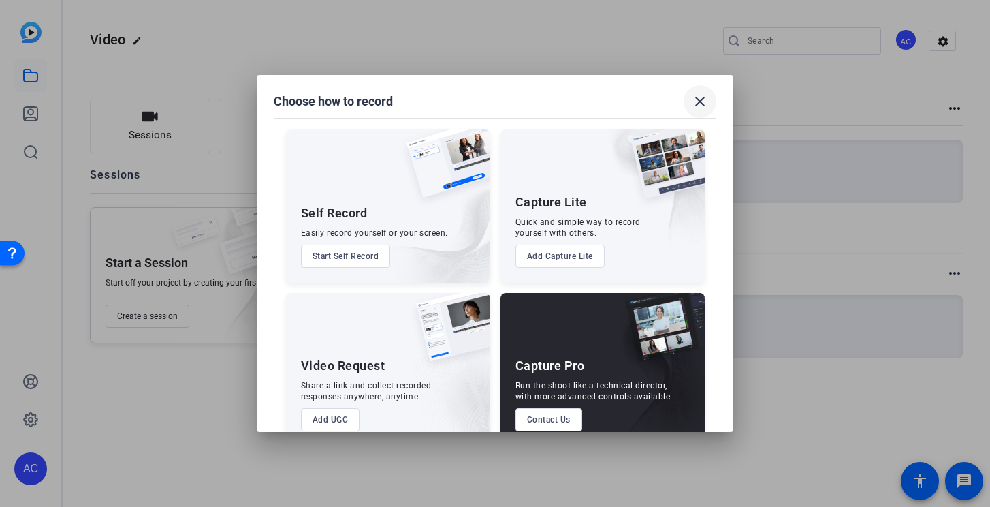 This screenshot has width=990, height=507. Describe the element at coordinates (700, 101) in the screenshot. I see `mat-icon: close` at that location.